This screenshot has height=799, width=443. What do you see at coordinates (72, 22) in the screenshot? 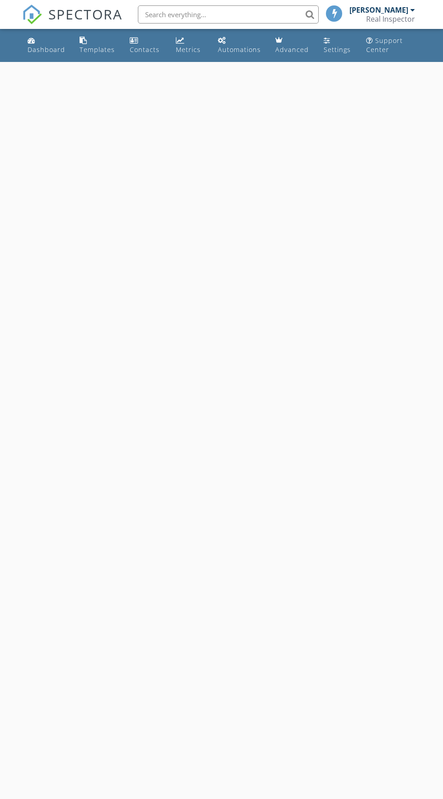
I see `a: SPECTORA` at bounding box center [72, 22].